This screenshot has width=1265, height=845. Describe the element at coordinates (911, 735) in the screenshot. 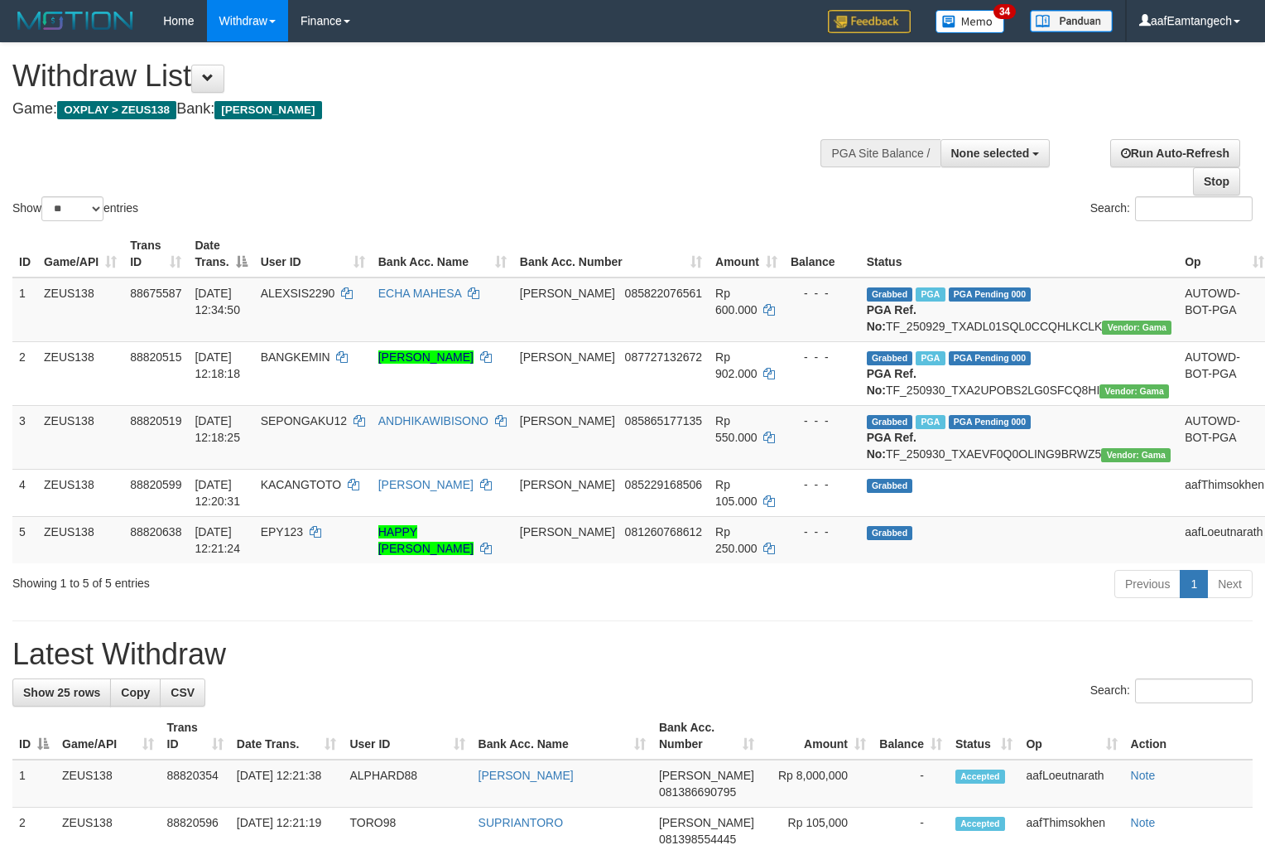

I see `th: Balance: activate to sort column ascending` at that location.